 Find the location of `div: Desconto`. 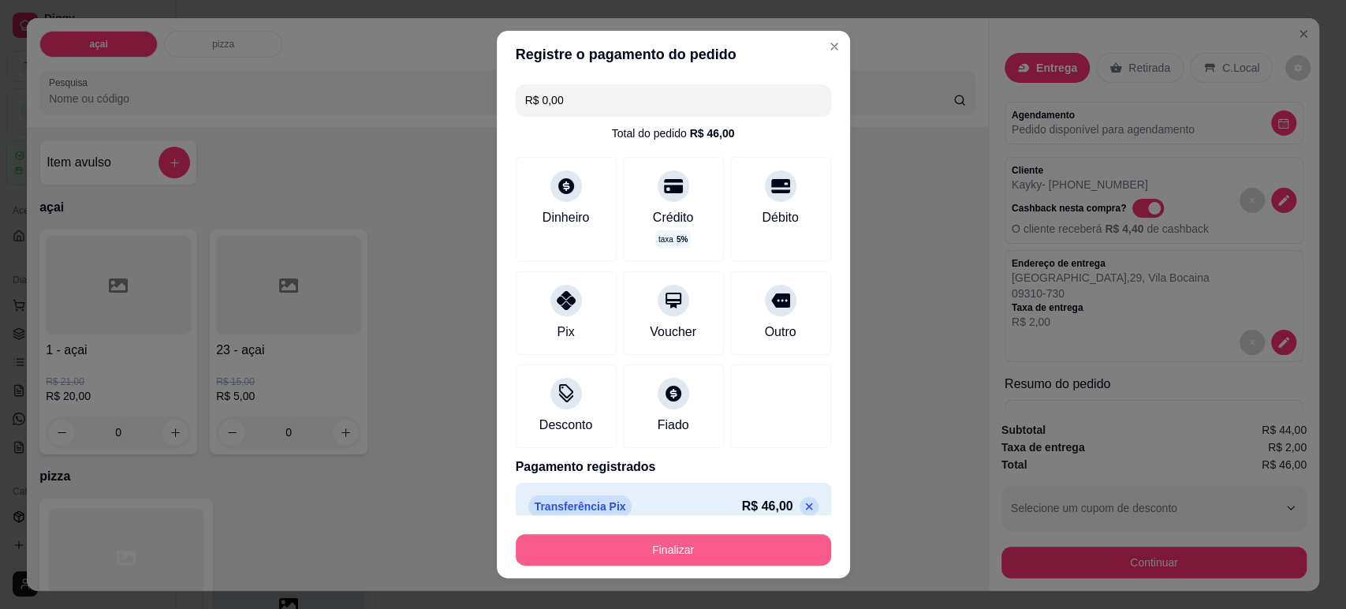

div: Desconto is located at coordinates (566, 425).